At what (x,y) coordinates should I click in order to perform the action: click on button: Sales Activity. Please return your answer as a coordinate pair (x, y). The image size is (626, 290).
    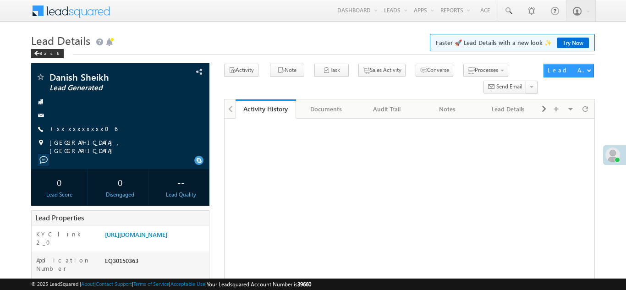
    Looking at the image, I should click on (382, 70).